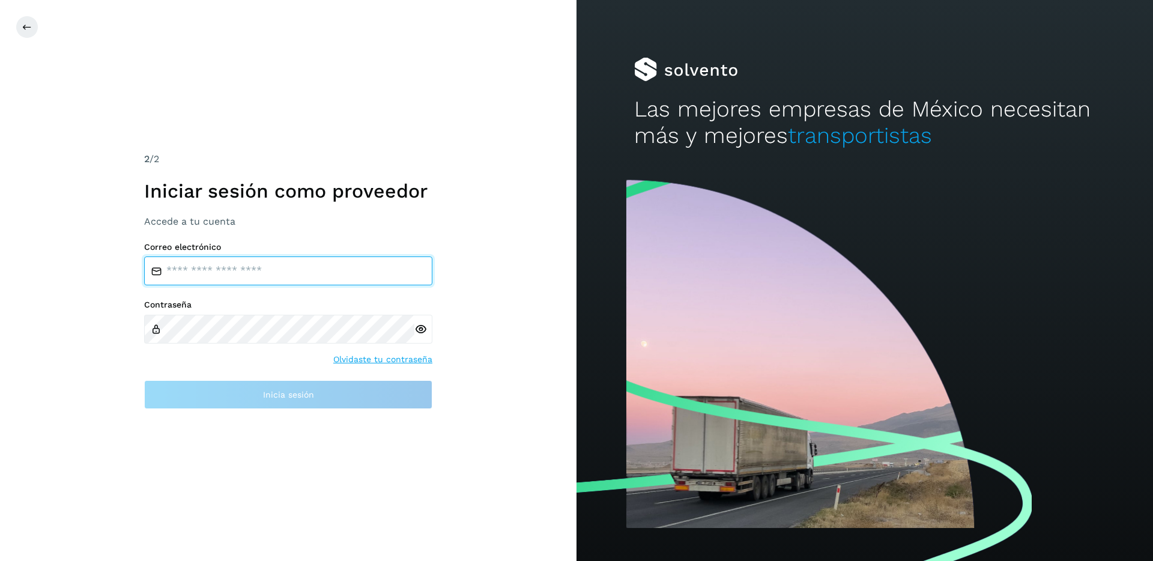 The image size is (1153, 561). Describe the element at coordinates (288, 247) in the screenshot. I see `label: Correo electrónico` at that location.